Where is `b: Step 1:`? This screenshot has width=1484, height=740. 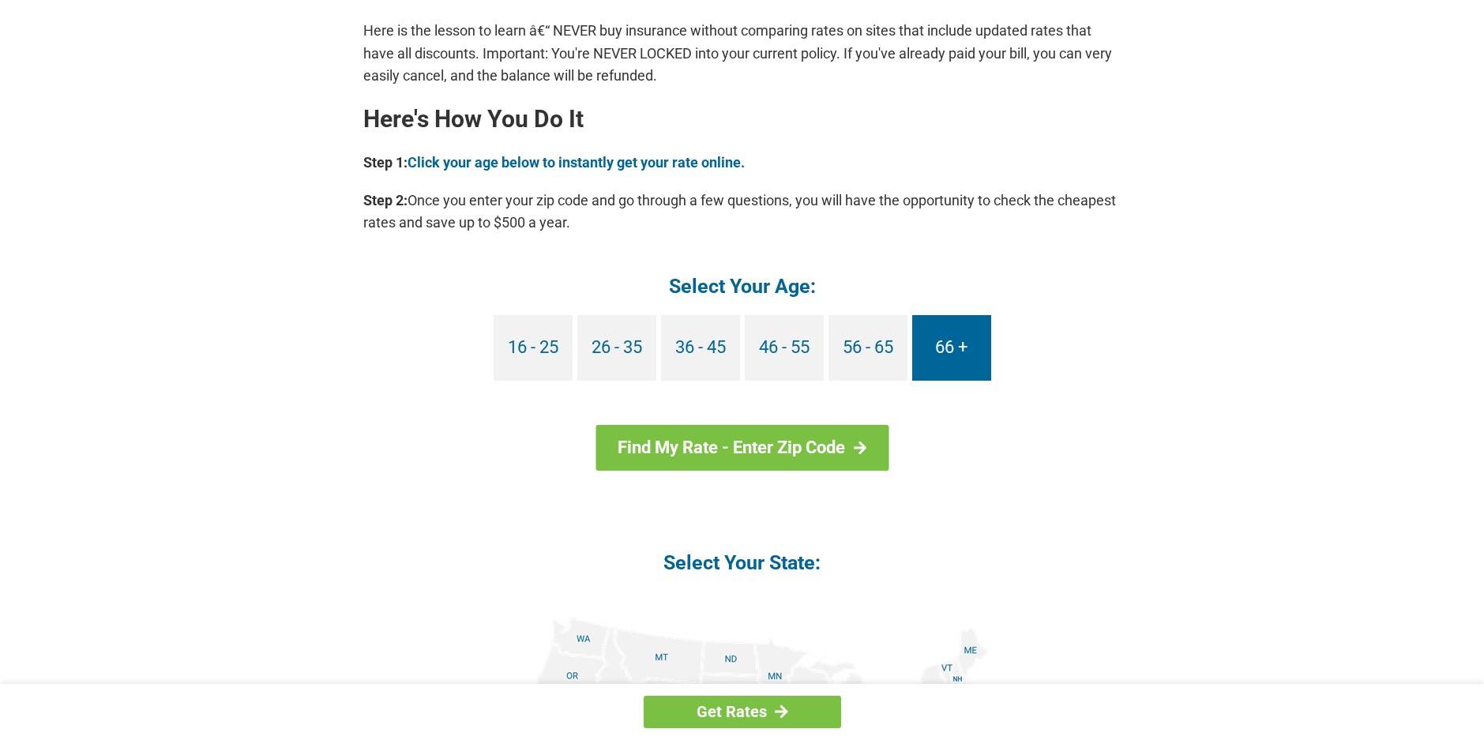
b: Step 1: is located at coordinates (385, 162).